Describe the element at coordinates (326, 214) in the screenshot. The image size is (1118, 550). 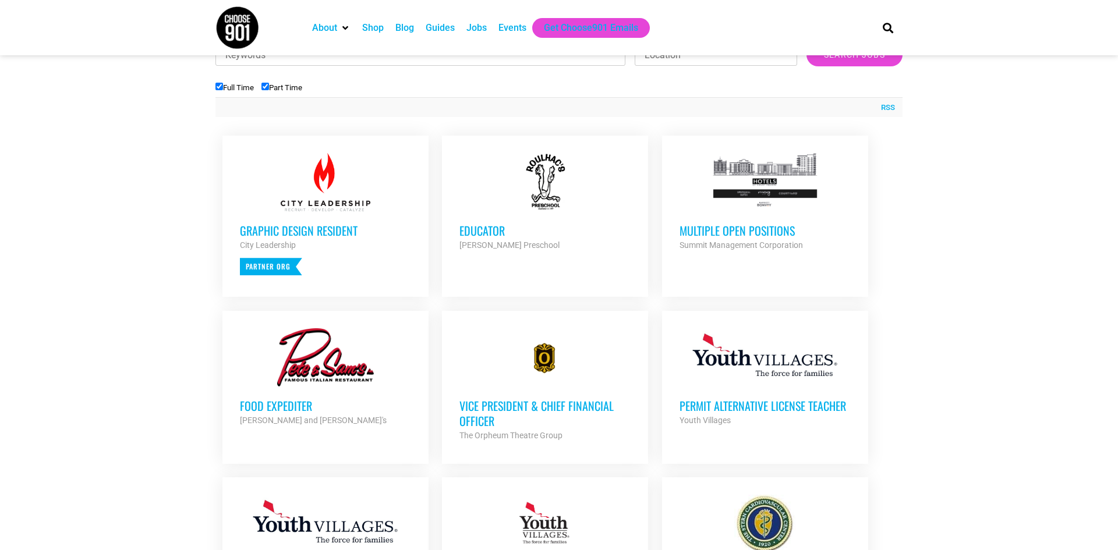
I see `a: Graphic Design Resident City Leadership Partner Org` at that location.